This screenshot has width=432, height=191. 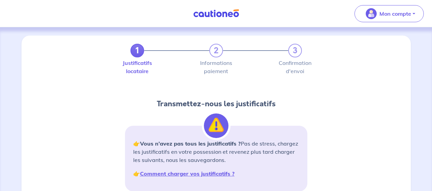 I want to click on a: 1, so click(x=137, y=50).